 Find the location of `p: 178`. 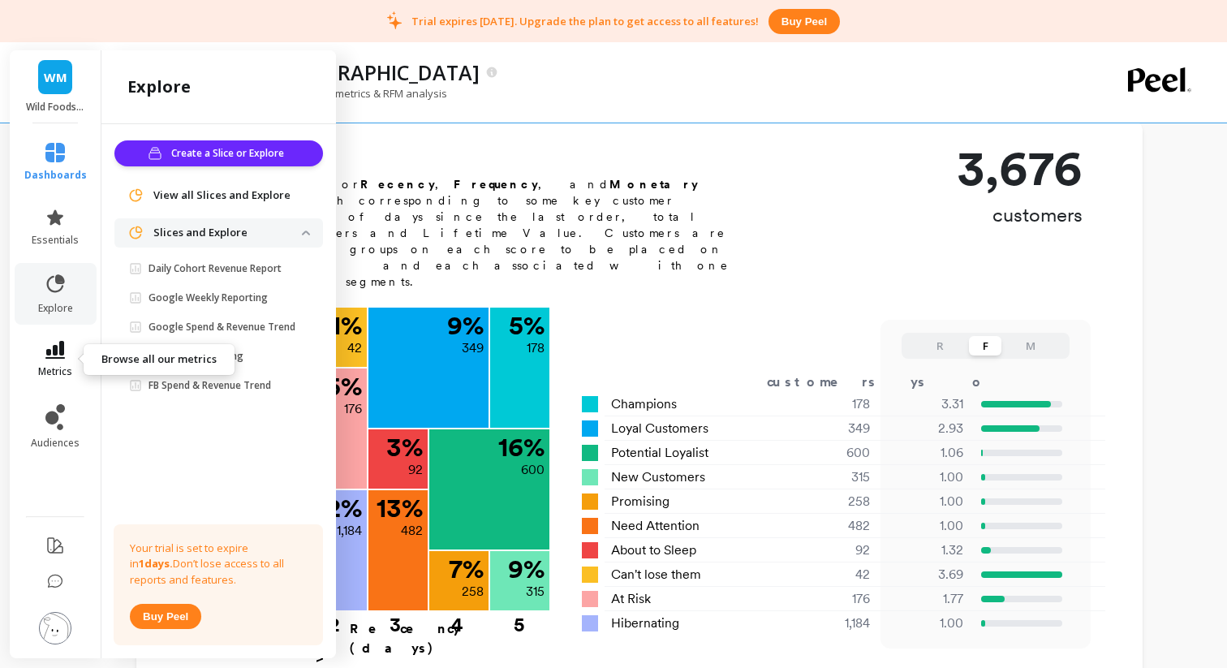

p: 178 is located at coordinates (536, 348).